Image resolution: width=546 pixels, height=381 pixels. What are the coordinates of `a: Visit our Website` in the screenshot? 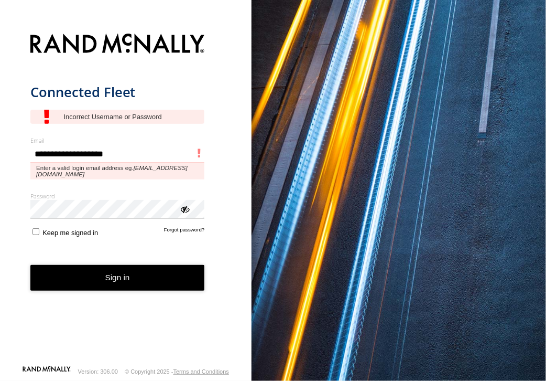 It's located at (47, 371).